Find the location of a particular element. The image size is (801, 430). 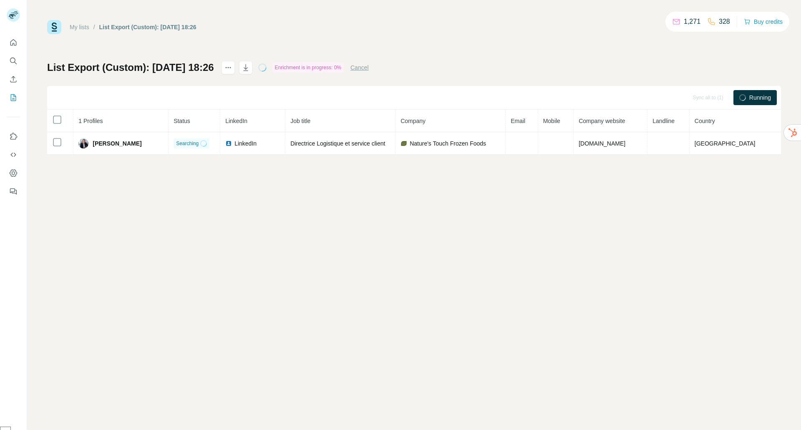

button: Use Surfe API is located at coordinates (13, 155).